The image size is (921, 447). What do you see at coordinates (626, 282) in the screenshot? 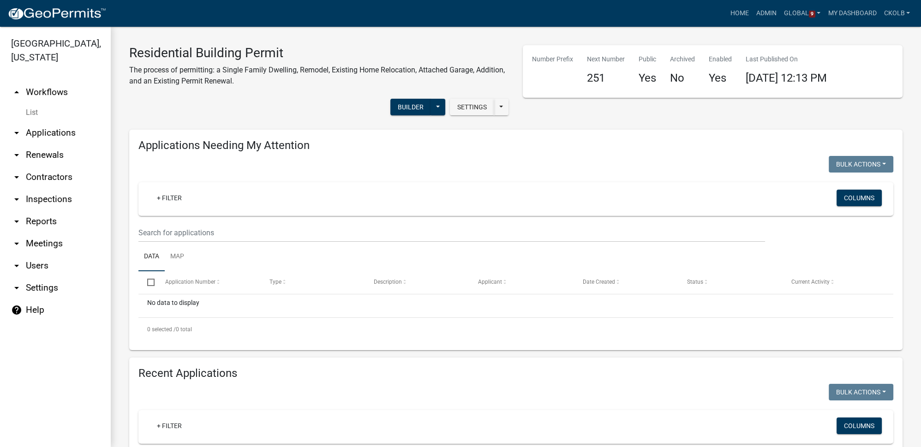
I see `datatable-header-cell: Date Created` at bounding box center [626, 282].